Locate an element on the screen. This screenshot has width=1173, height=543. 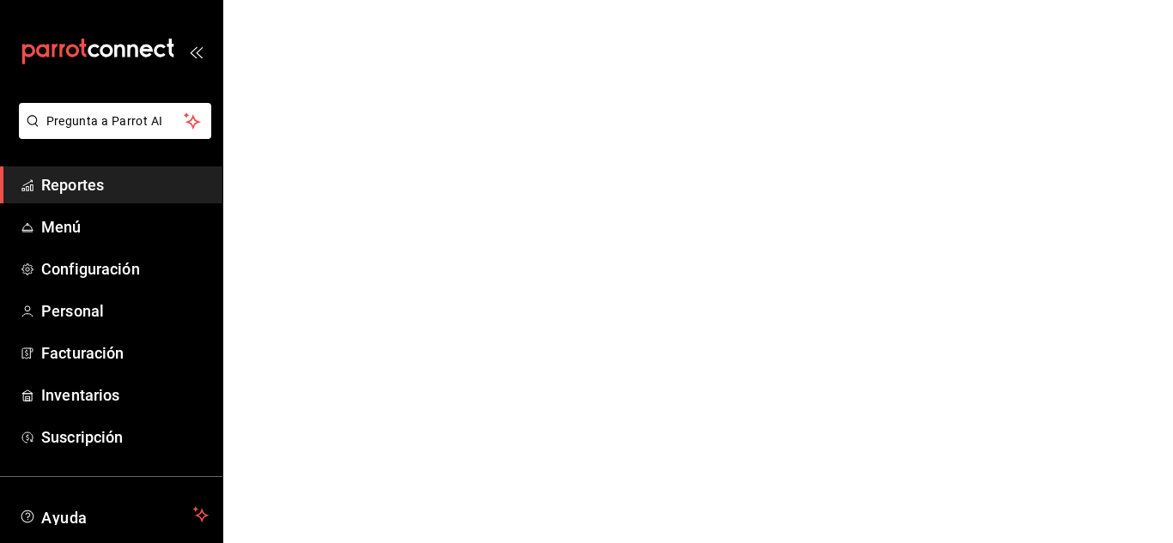
span: Suscripción is located at coordinates (124, 437).